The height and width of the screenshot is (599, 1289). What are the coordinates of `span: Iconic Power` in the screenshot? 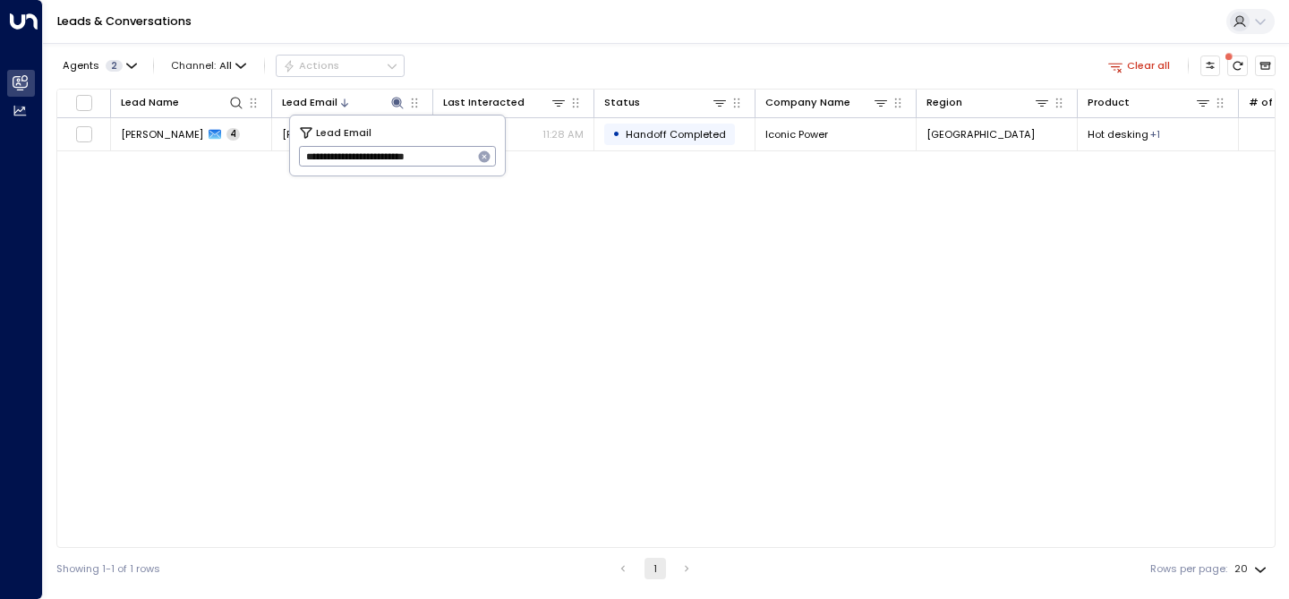 It's located at (797, 134).